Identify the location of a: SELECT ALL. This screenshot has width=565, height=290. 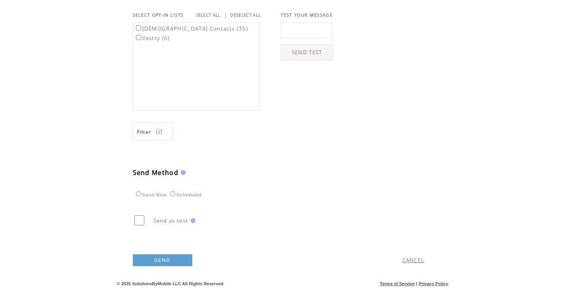
(208, 15).